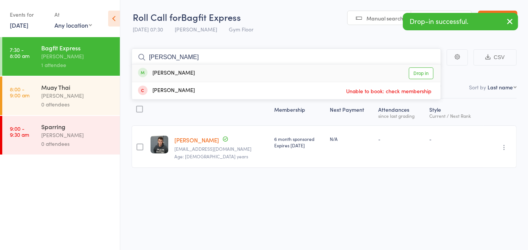  I want to click on button: CSV, so click(495, 57).